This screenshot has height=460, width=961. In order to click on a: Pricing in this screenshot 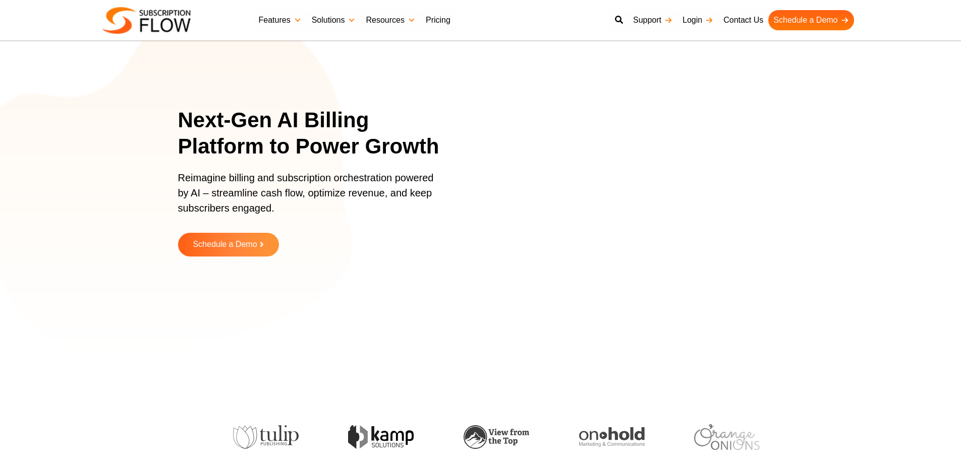, I will do `click(438, 20)`.